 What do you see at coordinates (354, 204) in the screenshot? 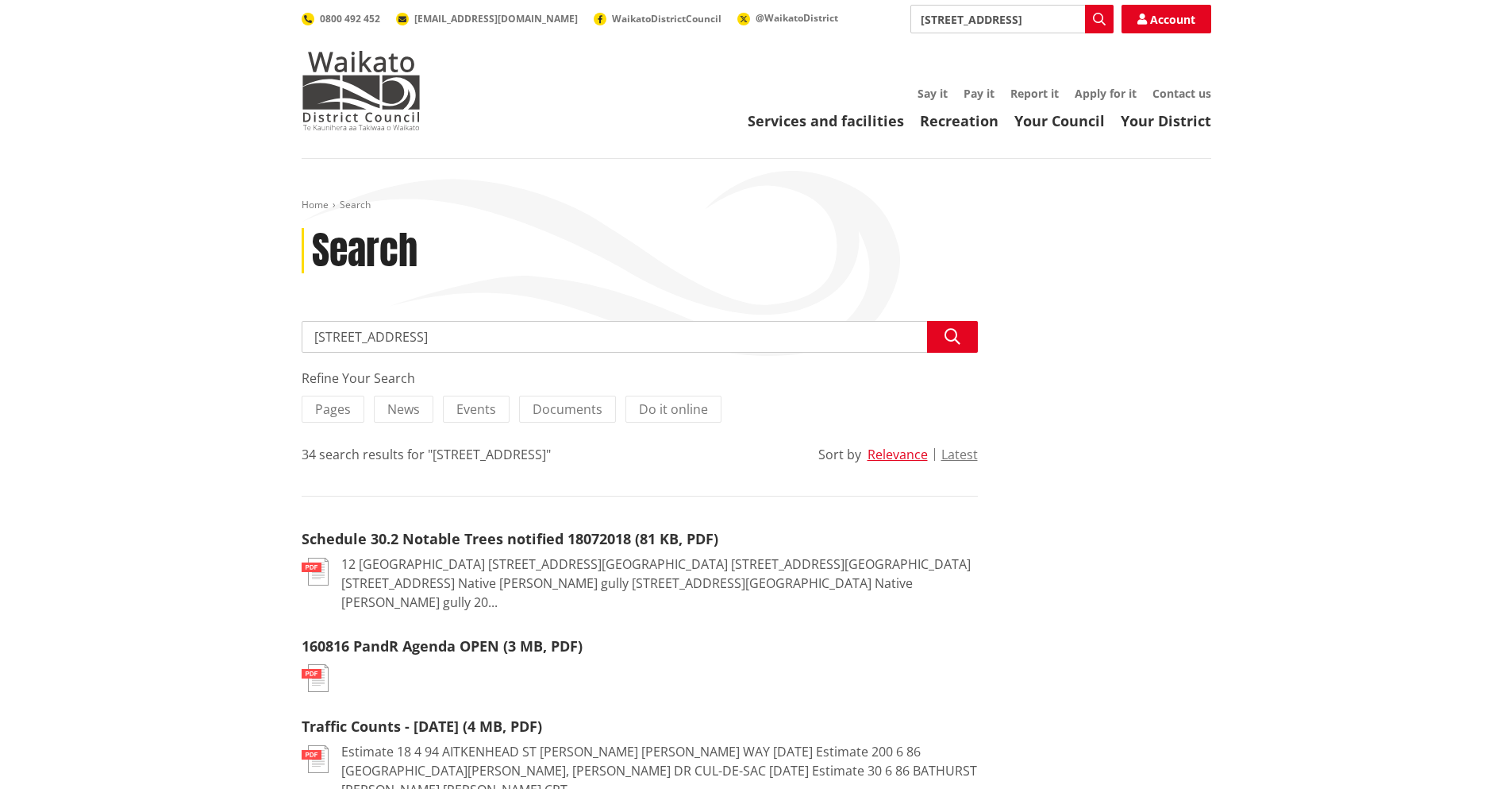
I see `span: Search` at bounding box center [354, 204].